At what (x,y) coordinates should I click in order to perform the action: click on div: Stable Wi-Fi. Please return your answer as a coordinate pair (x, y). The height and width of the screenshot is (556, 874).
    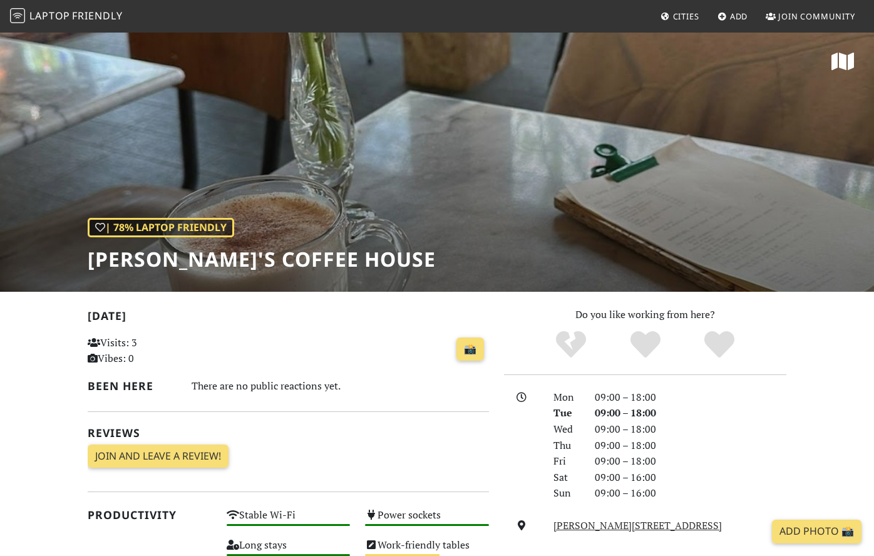
    Looking at the image, I should click on (289, 521).